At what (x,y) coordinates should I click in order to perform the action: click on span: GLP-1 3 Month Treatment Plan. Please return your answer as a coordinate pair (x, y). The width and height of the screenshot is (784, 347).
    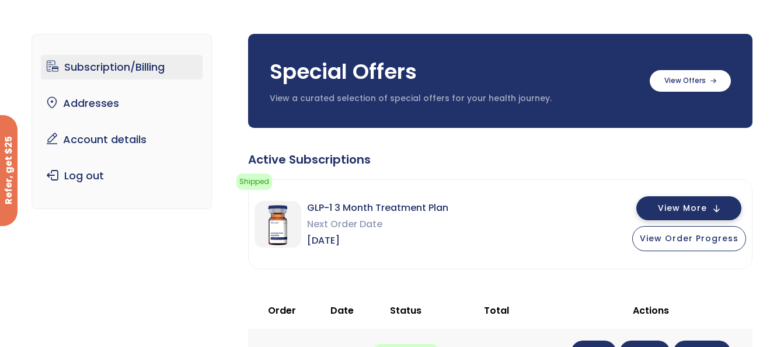
    Looking at the image, I should click on (378, 208).